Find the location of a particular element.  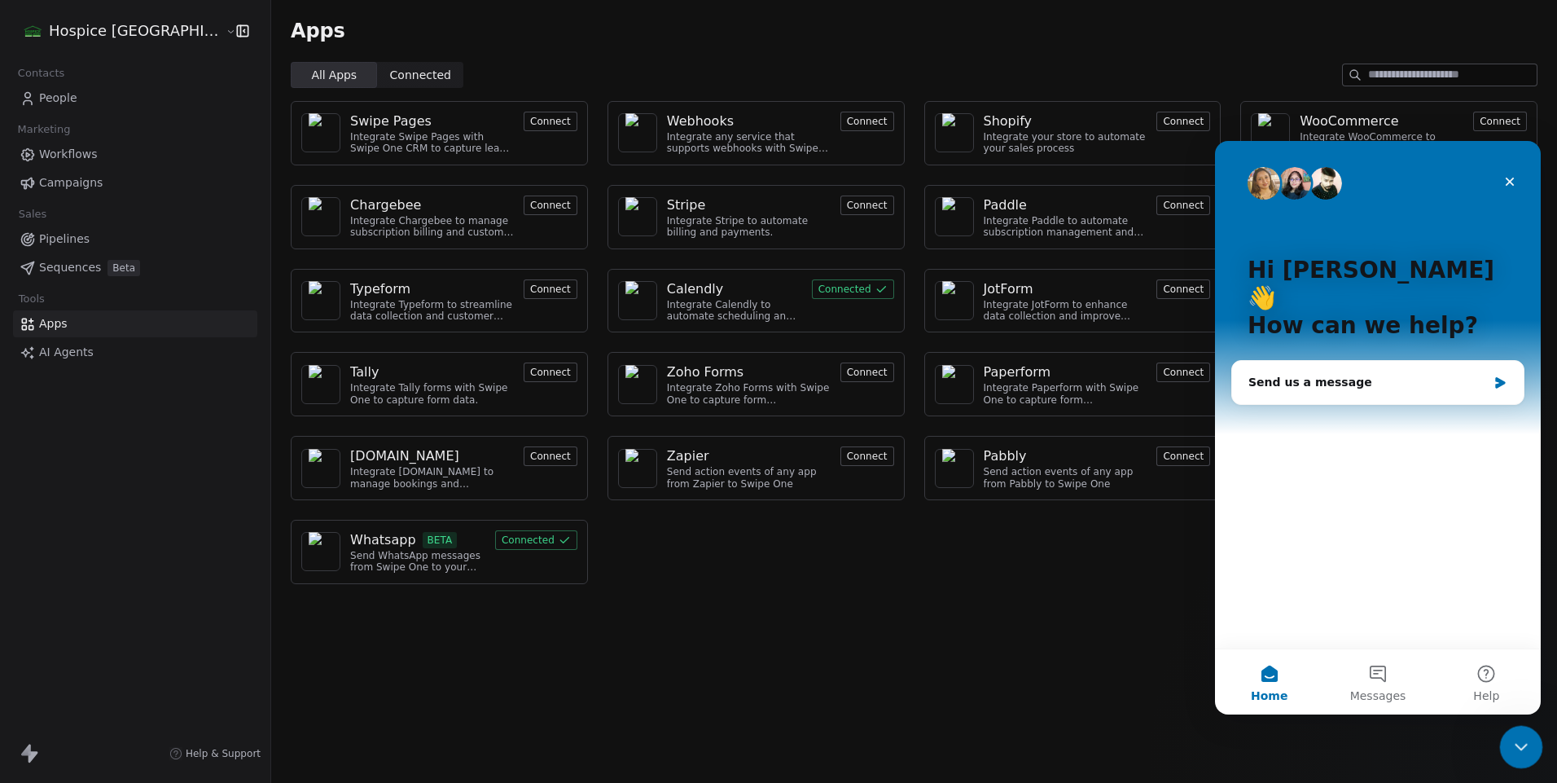

img: Profile image for Siddarth is located at coordinates (111, 42).